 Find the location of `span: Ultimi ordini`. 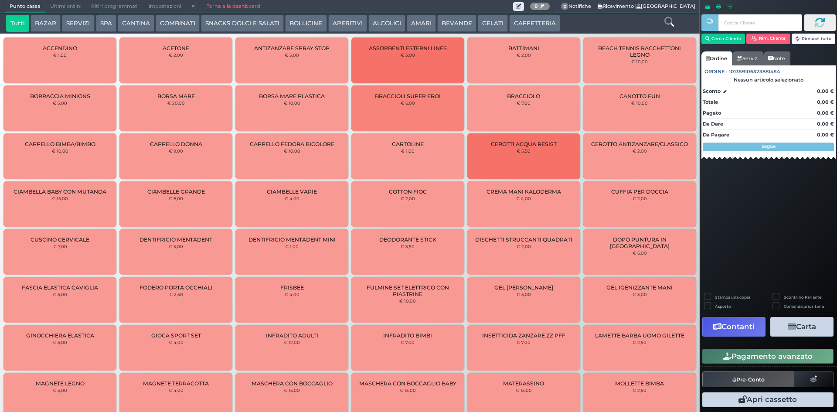

span: Ultimi ordini is located at coordinates (66, 7).